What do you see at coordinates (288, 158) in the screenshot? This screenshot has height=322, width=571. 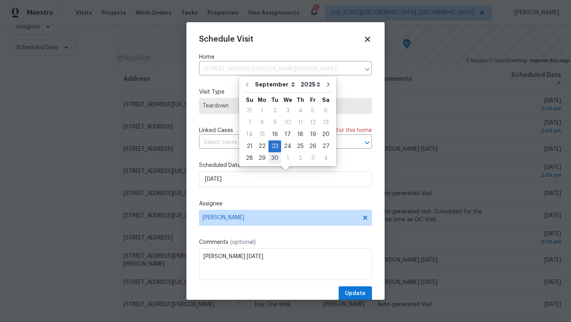 I see `div: Wed Oct 01 2025` at bounding box center [288, 158].